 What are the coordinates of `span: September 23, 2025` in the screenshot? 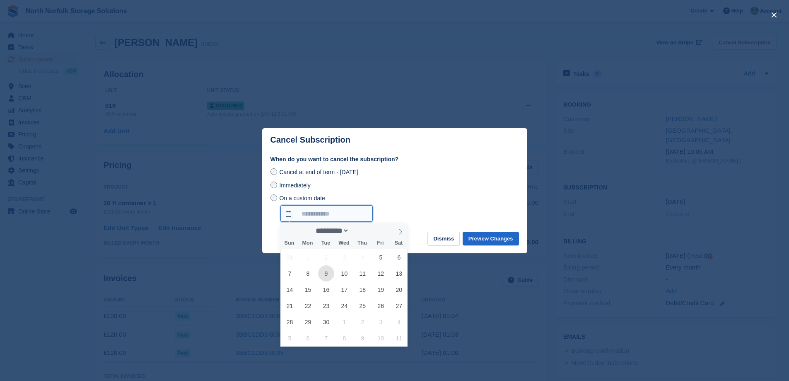 It's located at (326, 305).